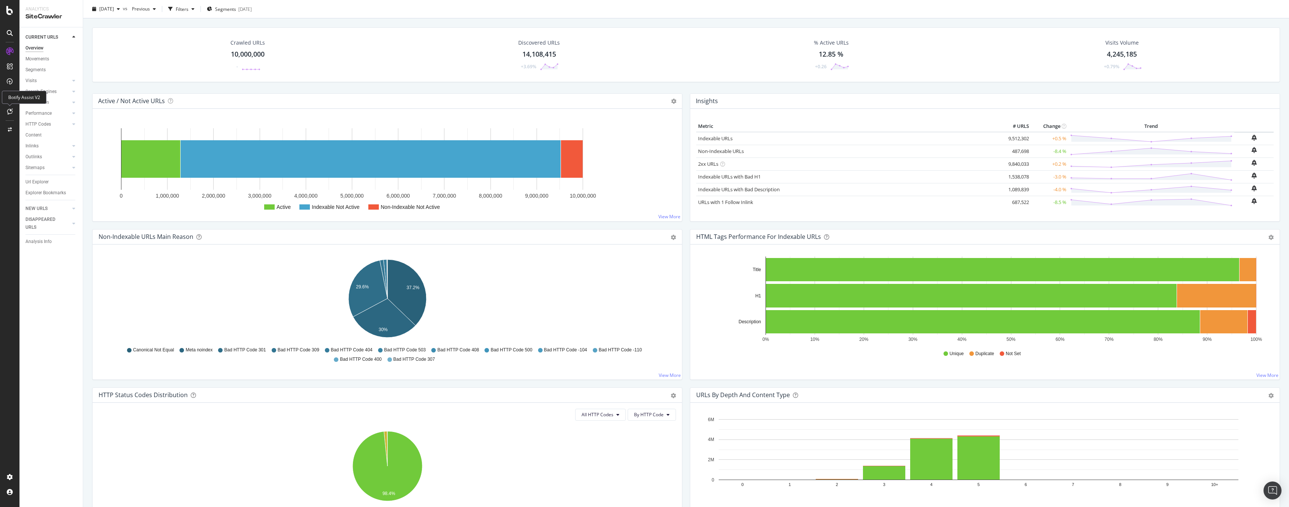 The image size is (1289, 507). I want to click on div: URLs by Depth and Content Type, so click(743, 395).